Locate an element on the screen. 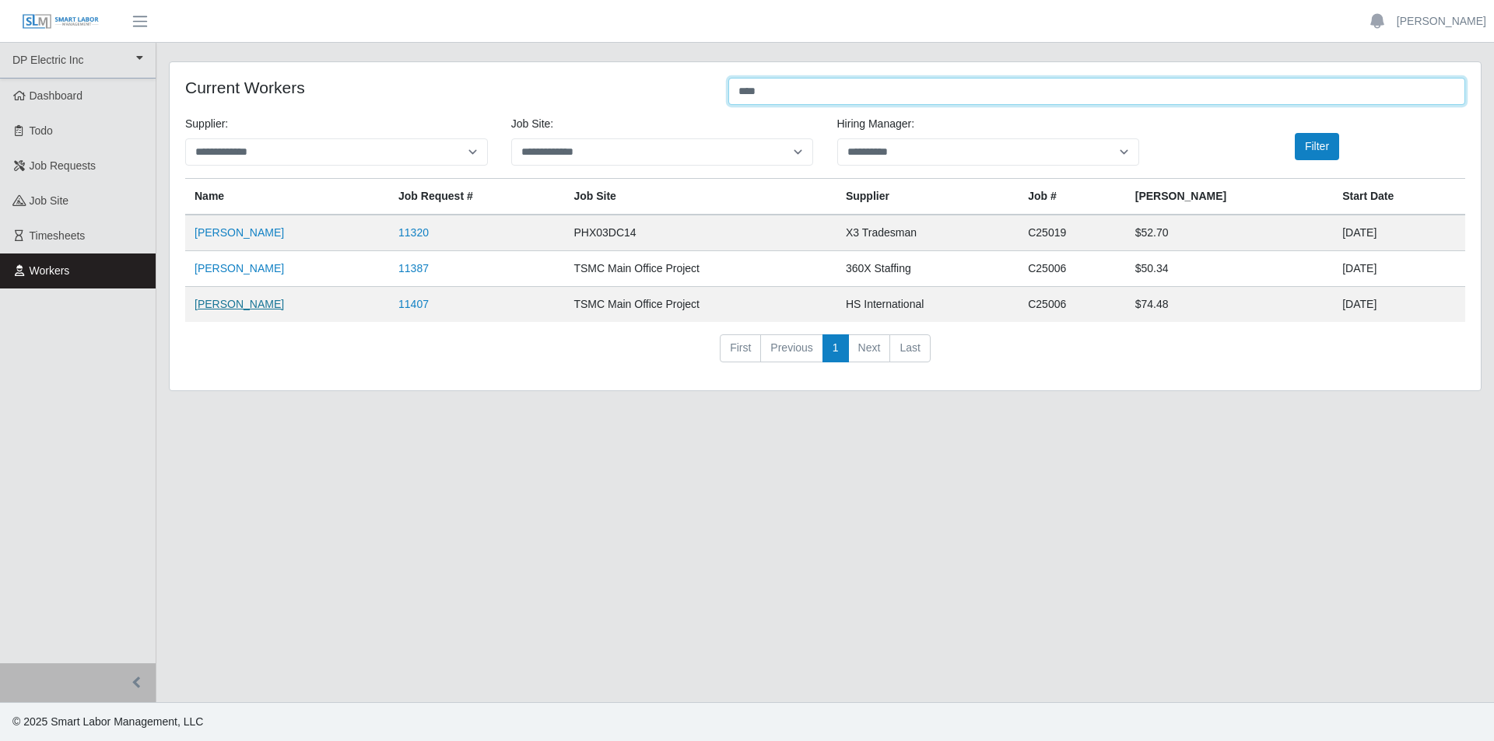 Image resolution: width=1494 pixels, height=741 pixels. a: 1 is located at coordinates (836, 349).